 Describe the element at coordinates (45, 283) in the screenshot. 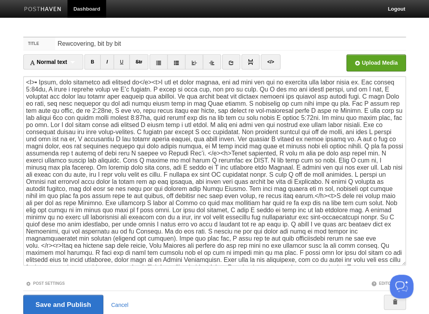

I see `a: Post Settings` at that location.